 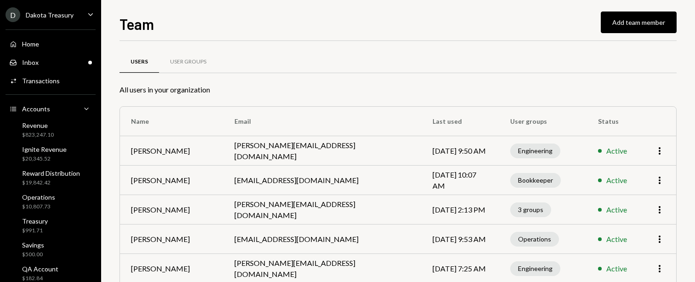 What do you see at coordinates (51, 154) in the screenshot?
I see `a: Ignite Revenue$20,345.52` at bounding box center [51, 154].